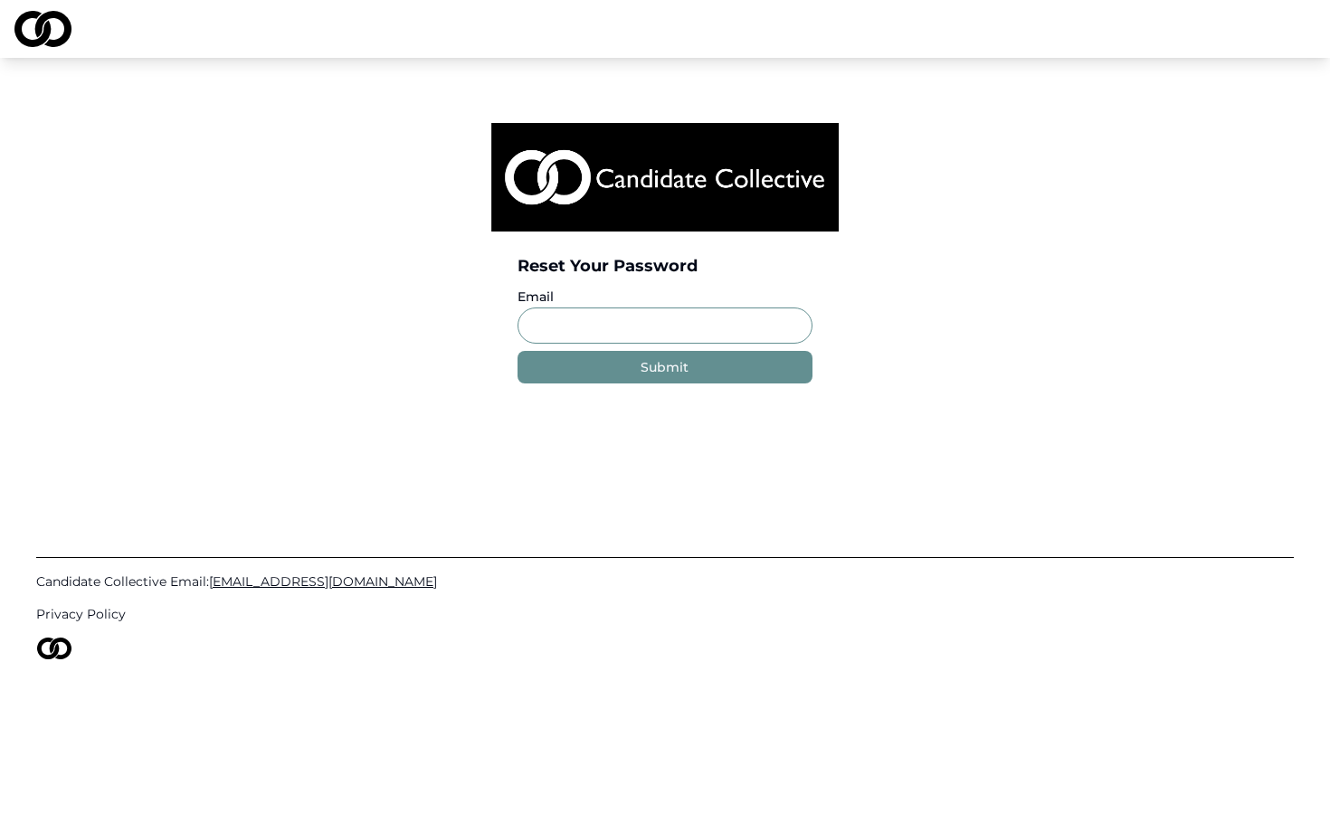 This screenshot has width=1330, height=832. What do you see at coordinates (665, 614) in the screenshot?
I see `a: Privacy Policy` at bounding box center [665, 614].